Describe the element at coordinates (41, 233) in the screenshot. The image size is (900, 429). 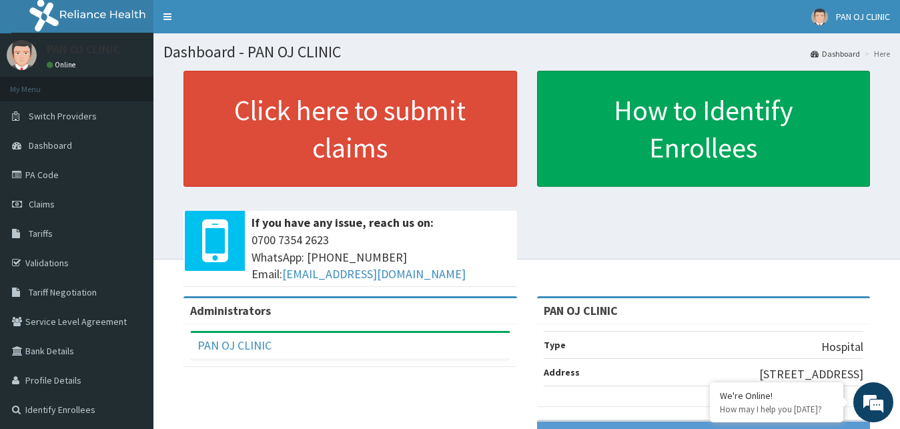
I see `span: Tariffs` at that location.